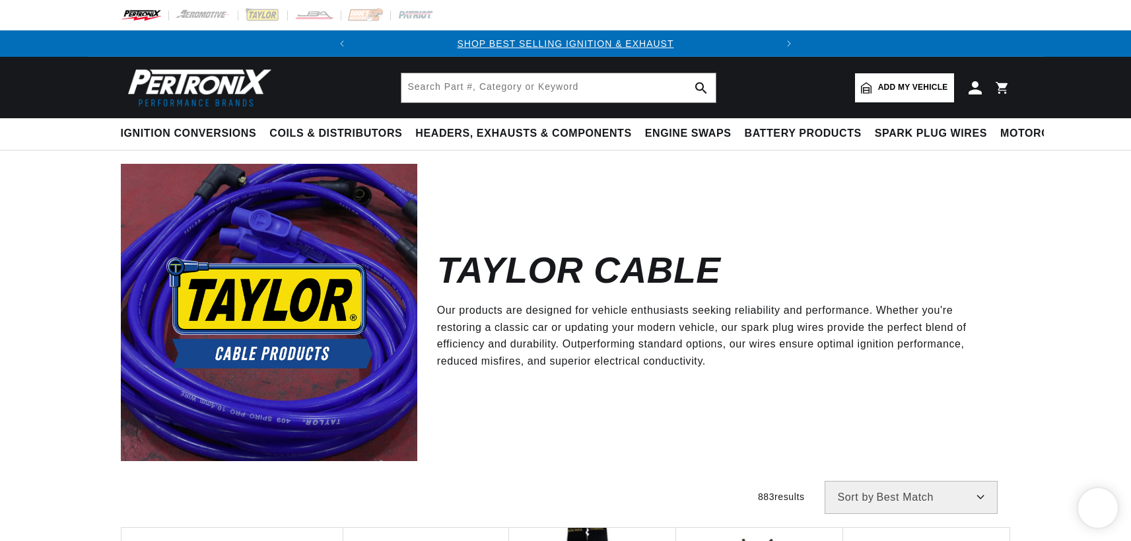  What do you see at coordinates (335, 133) in the screenshot?
I see `summary: Coils & Distributors` at bounding box center [335, 133].